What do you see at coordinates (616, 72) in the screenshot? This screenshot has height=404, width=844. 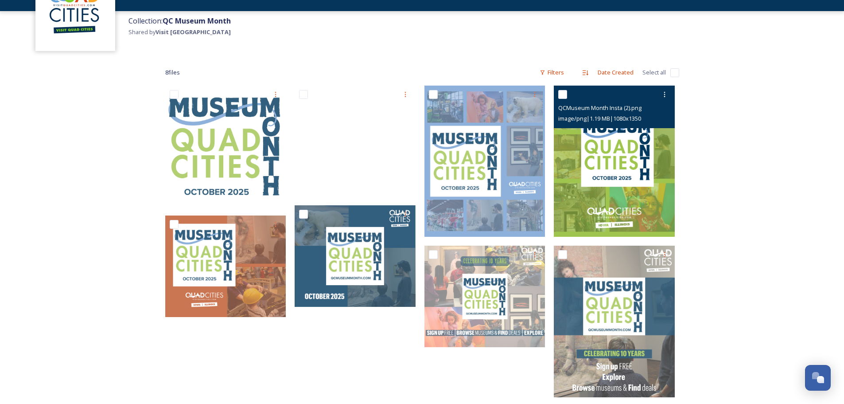 I see `div: Date Created` at bounding box center [616, 72].